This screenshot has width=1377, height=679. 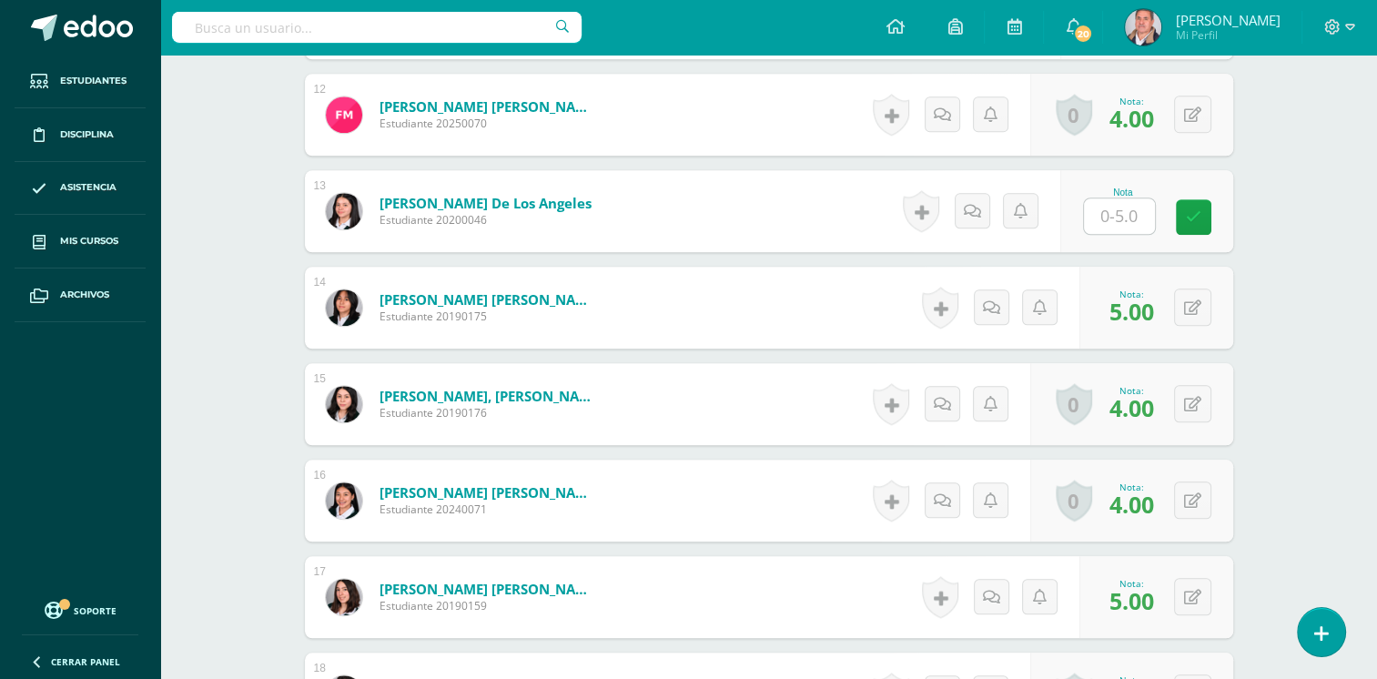 I want to click on span: Soporte, so click(x=95, y=611).